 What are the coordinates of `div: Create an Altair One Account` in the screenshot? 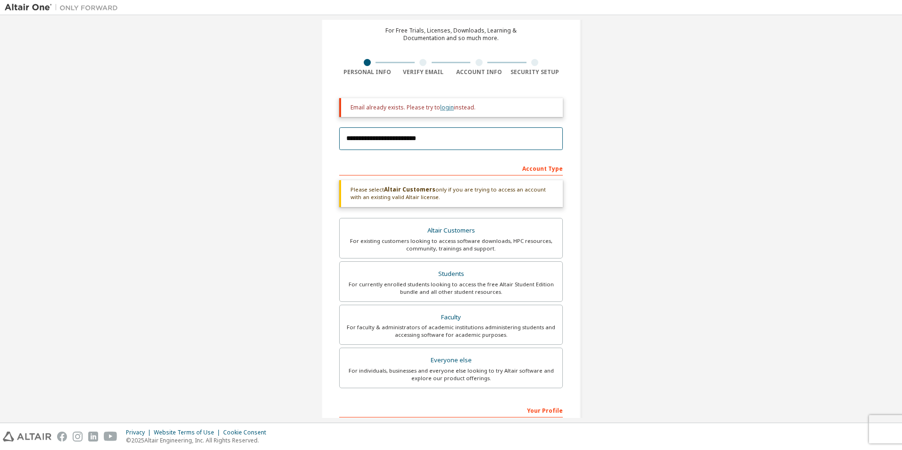 It's located at (451, 16).